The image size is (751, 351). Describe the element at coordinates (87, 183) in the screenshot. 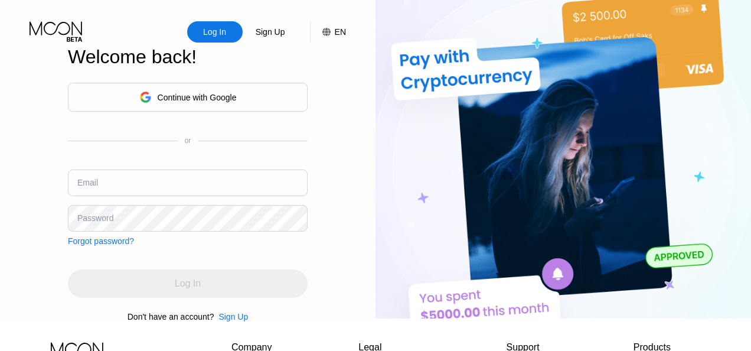

I see `div: Email` at that location.